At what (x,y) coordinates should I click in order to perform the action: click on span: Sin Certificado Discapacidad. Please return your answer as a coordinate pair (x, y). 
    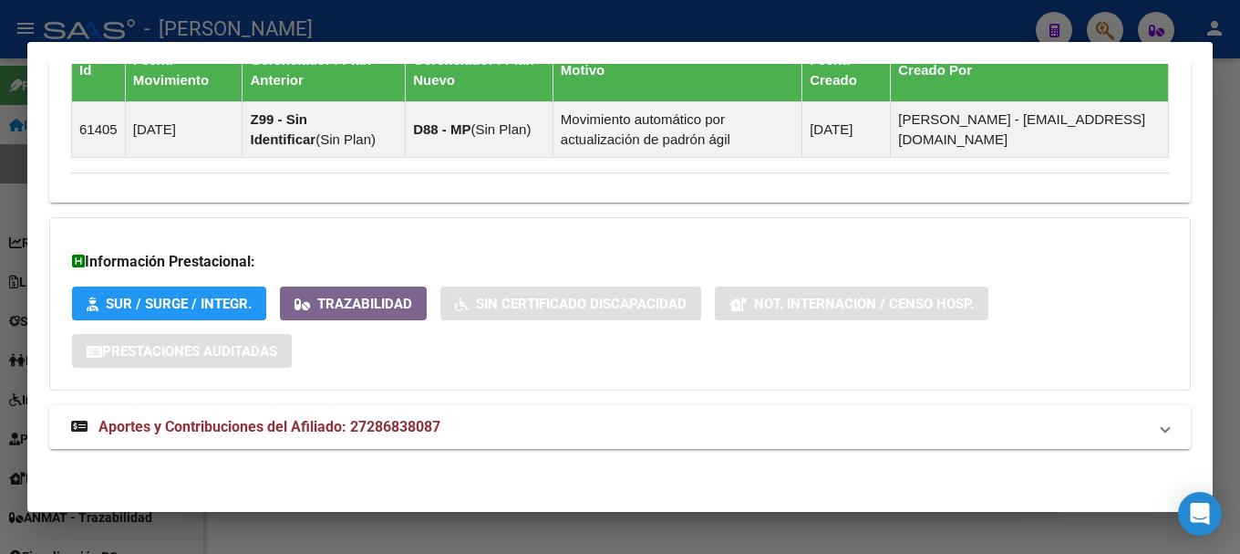
    Looking at the image, I should click on (581, 304).